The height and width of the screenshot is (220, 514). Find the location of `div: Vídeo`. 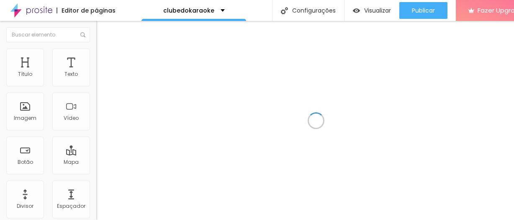

div: Vídeo is located at coordinates (71, 118).